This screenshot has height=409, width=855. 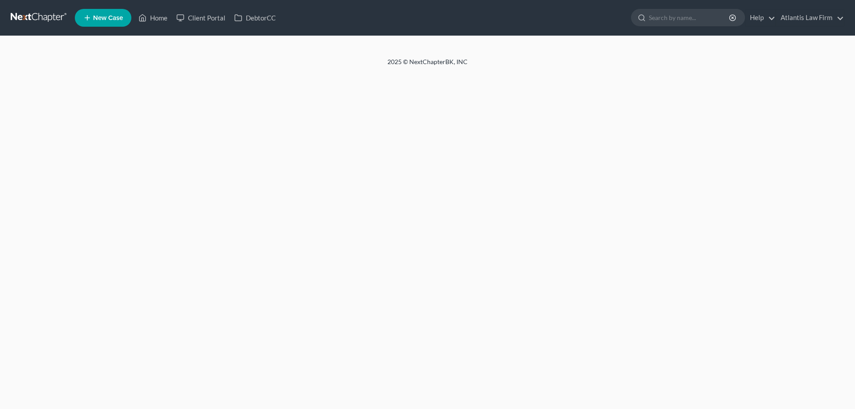 What do you see at coordinates (255, 18) in the screenshot?
I see `a: DebtorCC` at bounding box center [255, 18].